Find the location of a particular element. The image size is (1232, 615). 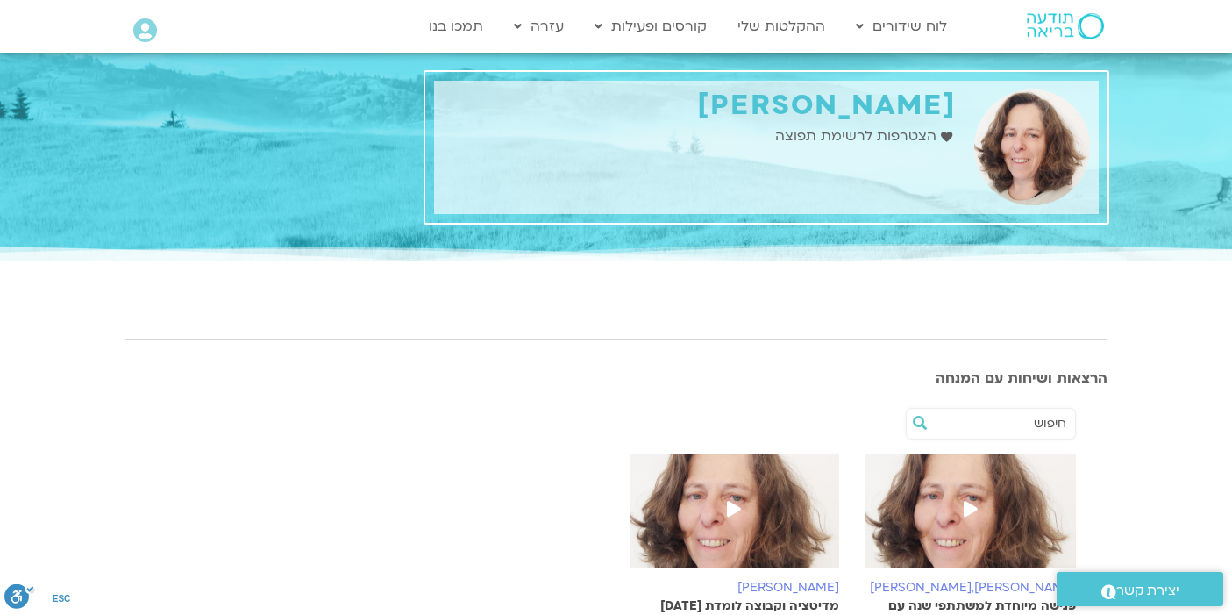

a: קורסים ופעילות is located at coordinates (651, 26).